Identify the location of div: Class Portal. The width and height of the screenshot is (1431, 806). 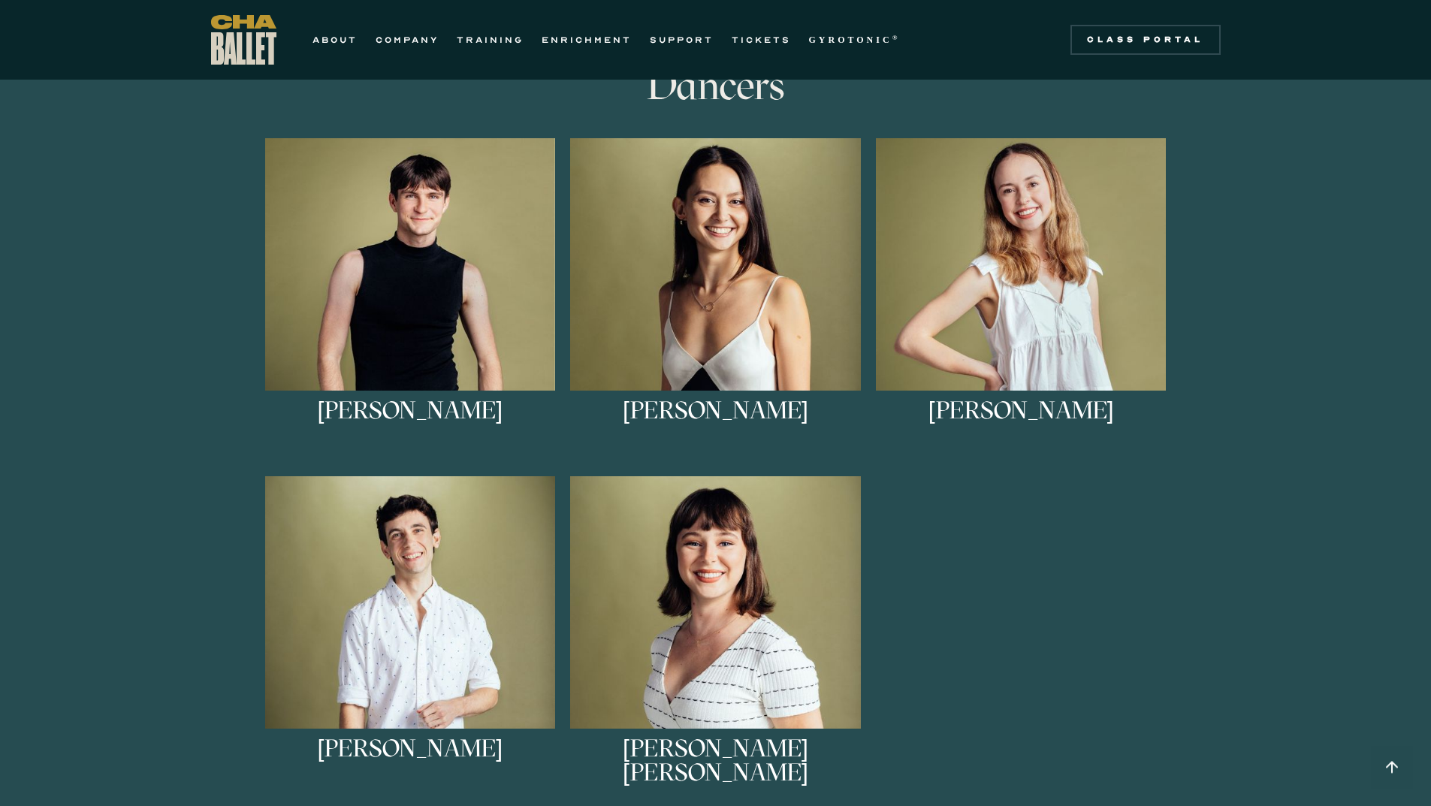
(1146, 40).